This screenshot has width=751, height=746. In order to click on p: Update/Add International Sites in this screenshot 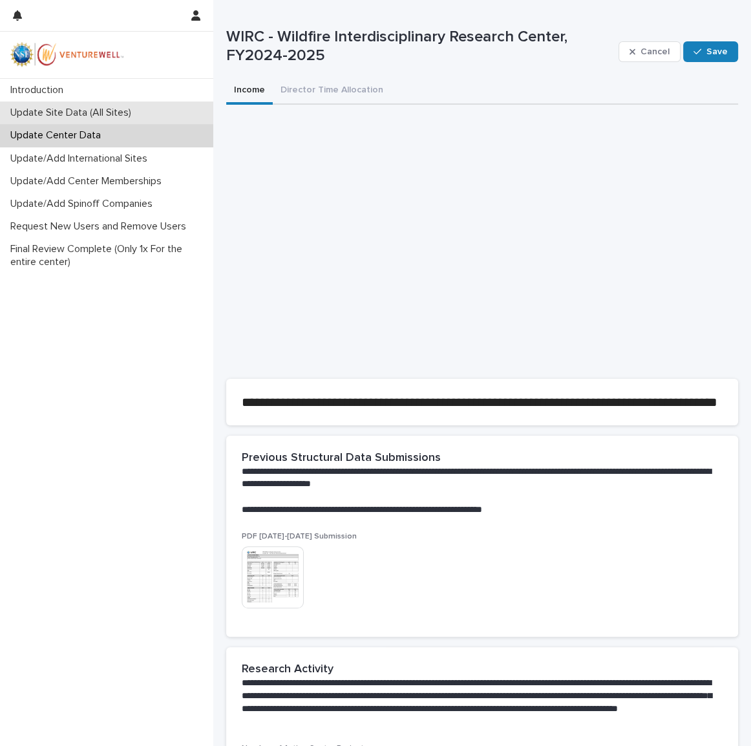, I will do `click(81, 158)`.